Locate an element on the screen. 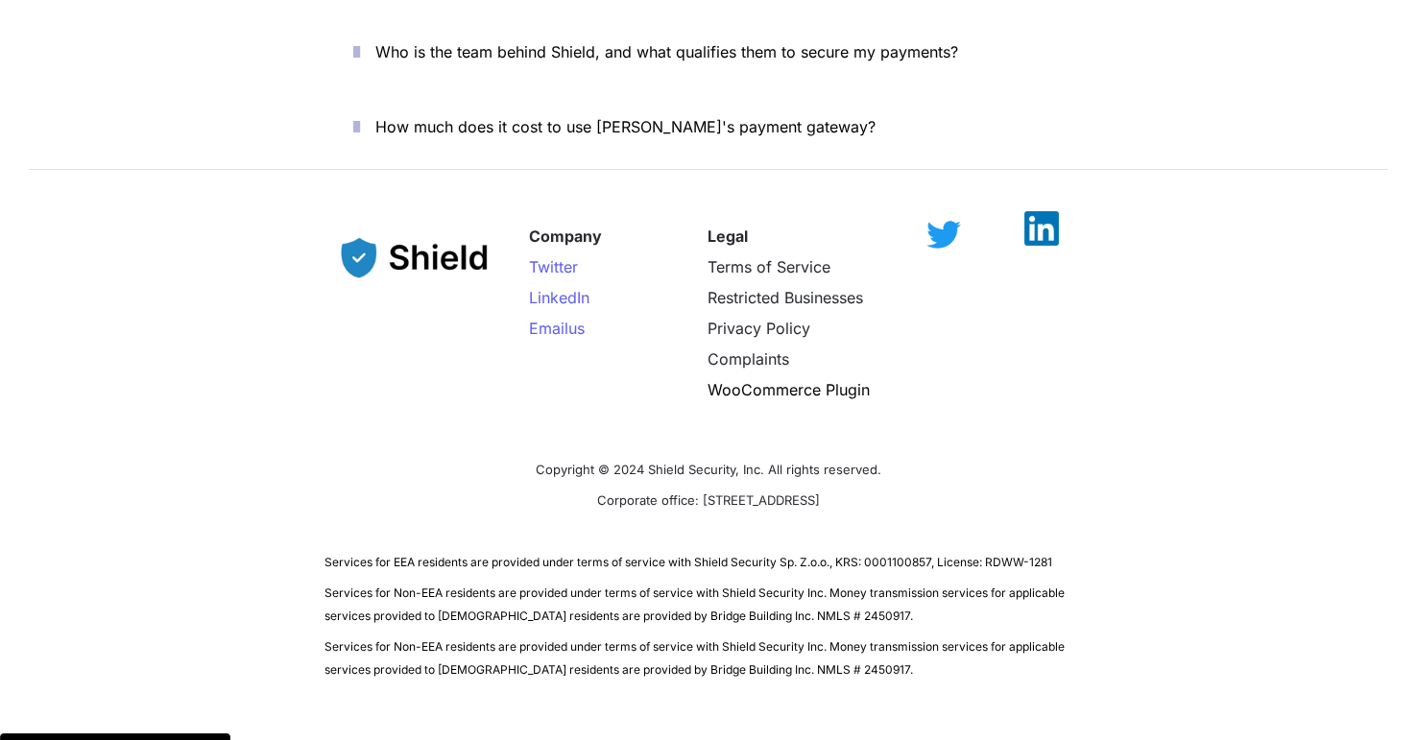 The height and width of the screenshot is (740, 1417). a: Restricted Businesses is located at coordinates (785, 298).